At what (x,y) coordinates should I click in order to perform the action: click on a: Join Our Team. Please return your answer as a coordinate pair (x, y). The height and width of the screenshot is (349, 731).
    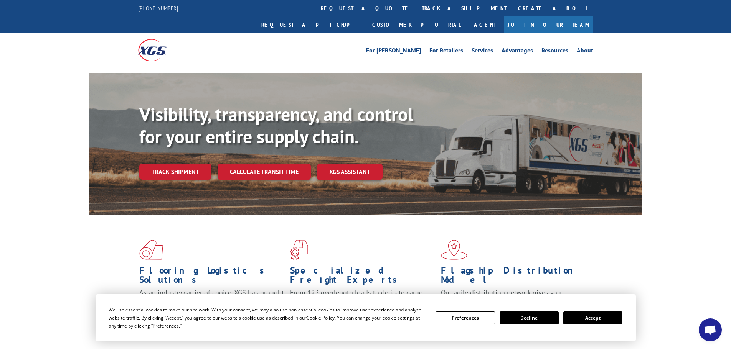
    Looking at the image, I should click on (548, 25).